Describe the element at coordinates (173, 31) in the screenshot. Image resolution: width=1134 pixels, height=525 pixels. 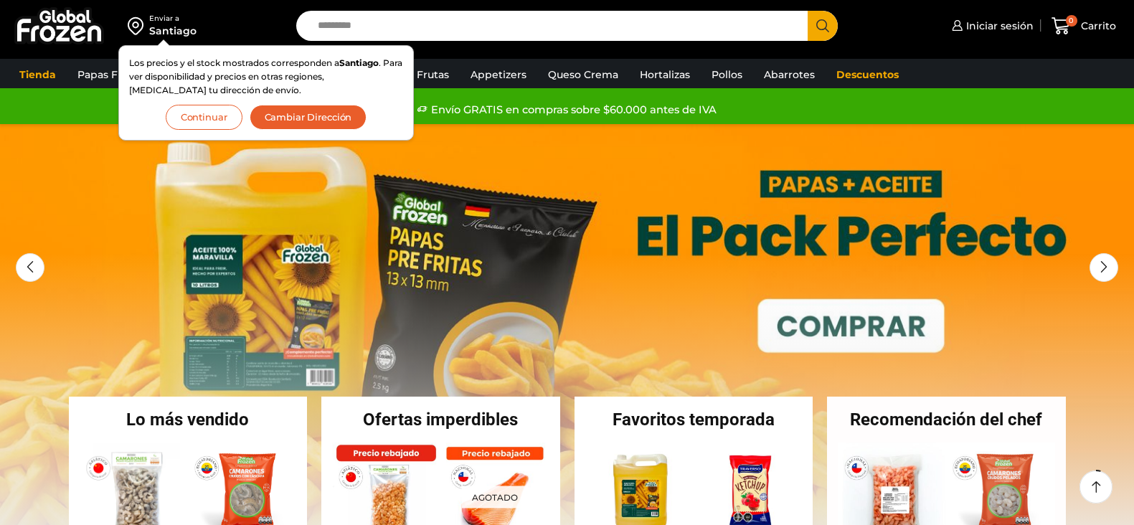
I see `div: Santiago` at that location.